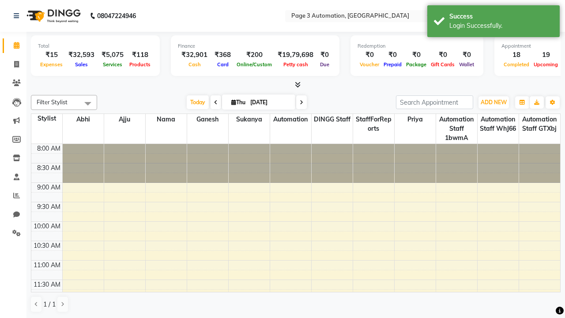 The image size is (565, 318). Describe the element at coordinates (222, 55) in the screenshot. I see `div: ₹368` at that location.